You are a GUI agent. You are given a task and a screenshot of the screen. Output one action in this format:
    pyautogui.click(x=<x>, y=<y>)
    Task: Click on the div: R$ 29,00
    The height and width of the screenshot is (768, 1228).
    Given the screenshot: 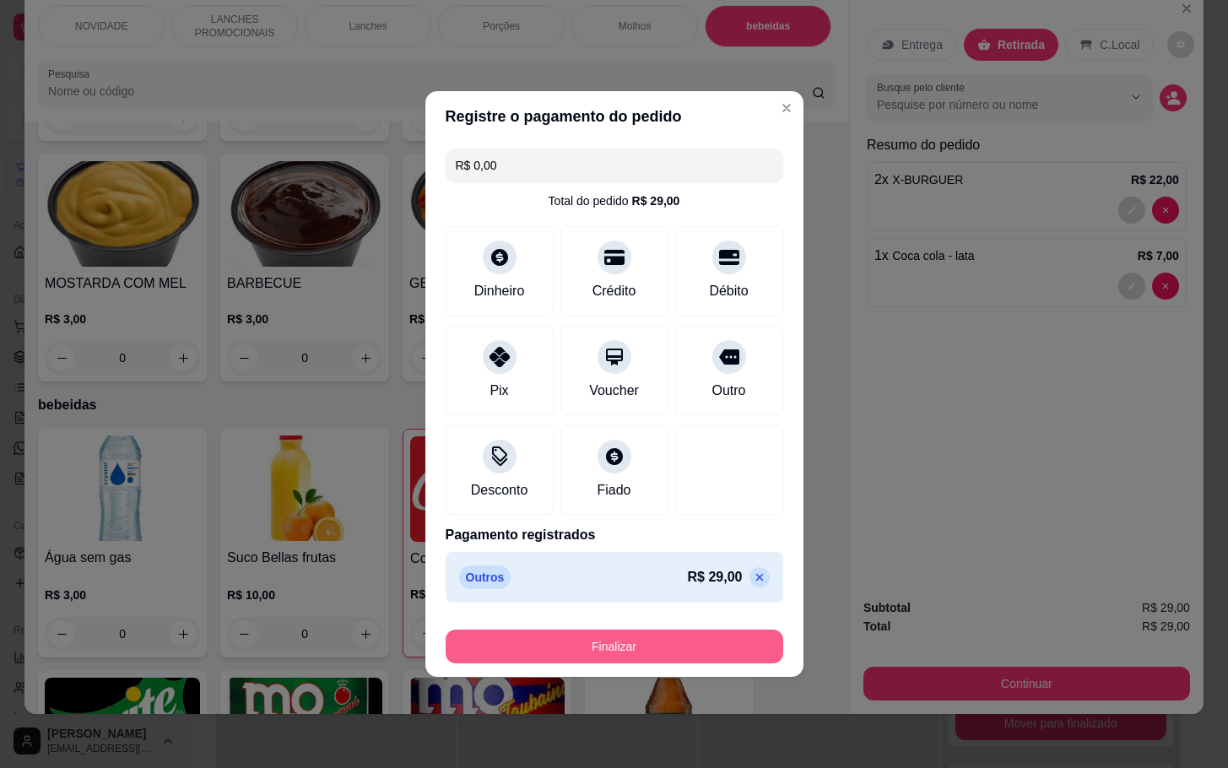 What is the action you would take?
    pyautogui.click(x=656, y=201)
    